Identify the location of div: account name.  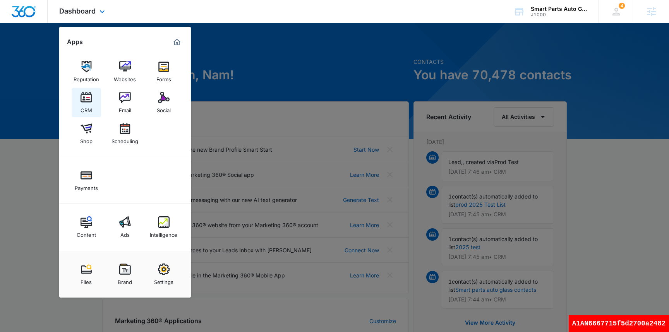
(559, 9).